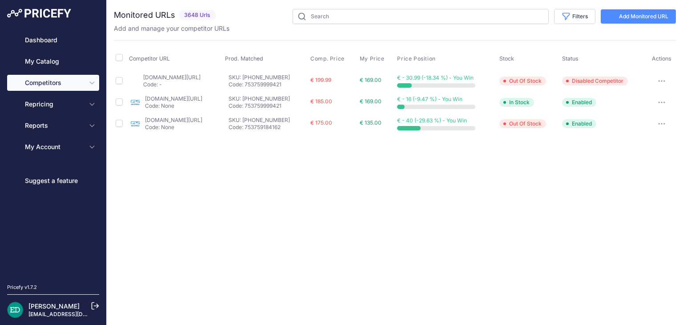  Describe the element at coordinates (435, 77) in the screenshot. I see `span: € - 30.99 (-18.34 %) - You Win` at that location.